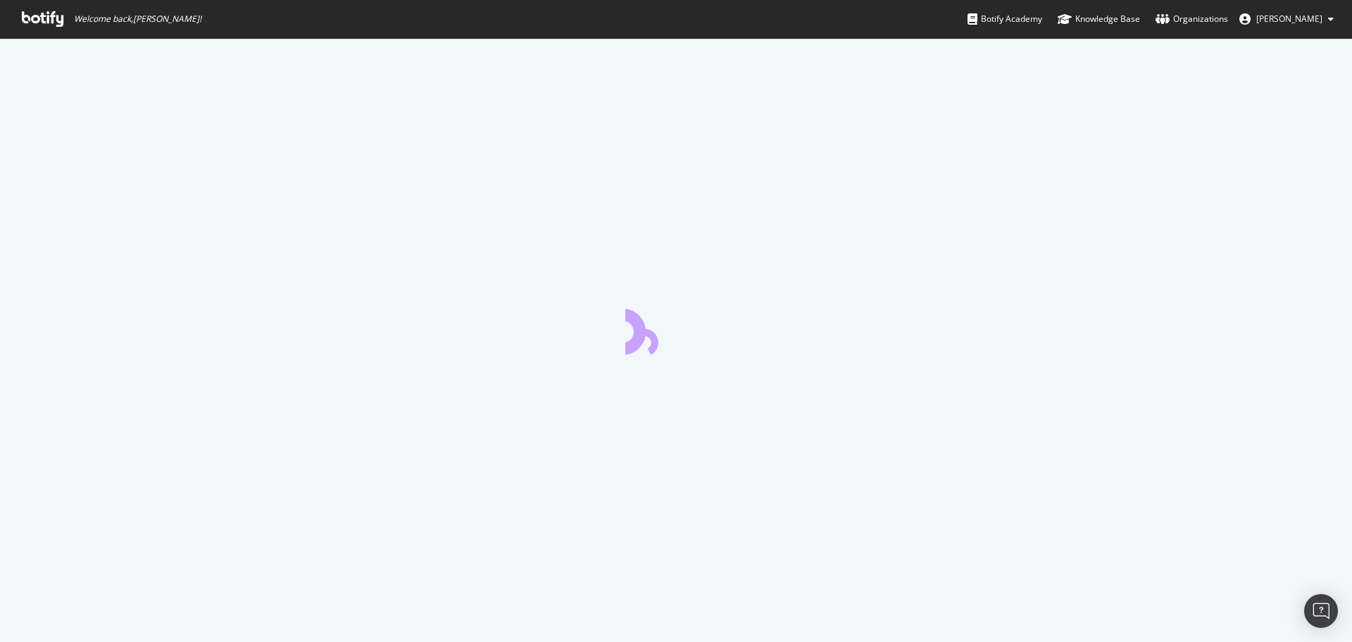 The image size is (1352, 642). Describe the element at coordinates (1099, 19) in the screenshot. I see `div: Knowledge Base` at that location.